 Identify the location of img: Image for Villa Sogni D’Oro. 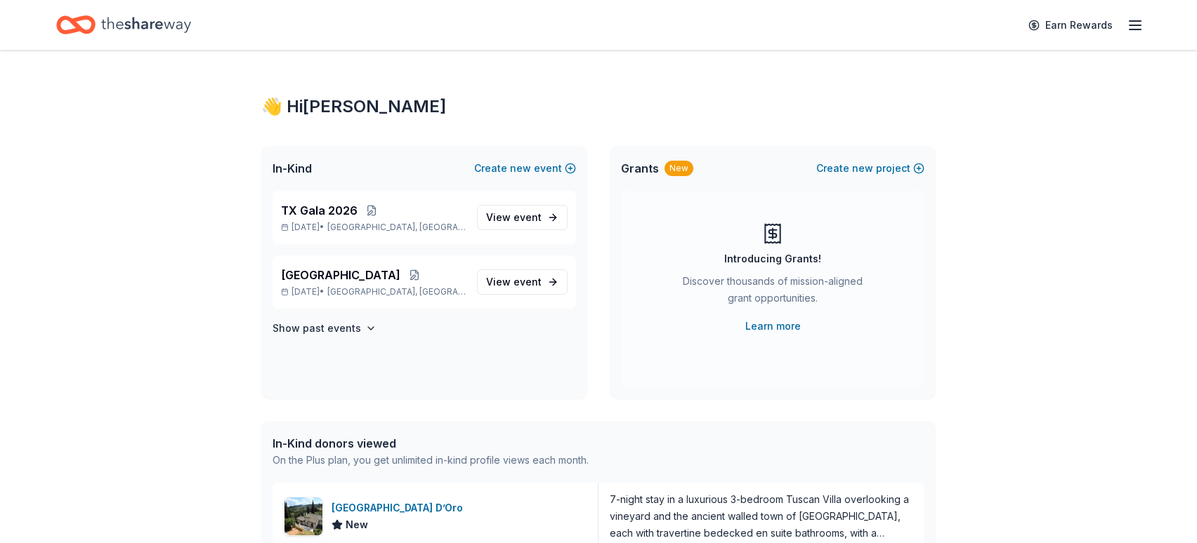
(303, 517).